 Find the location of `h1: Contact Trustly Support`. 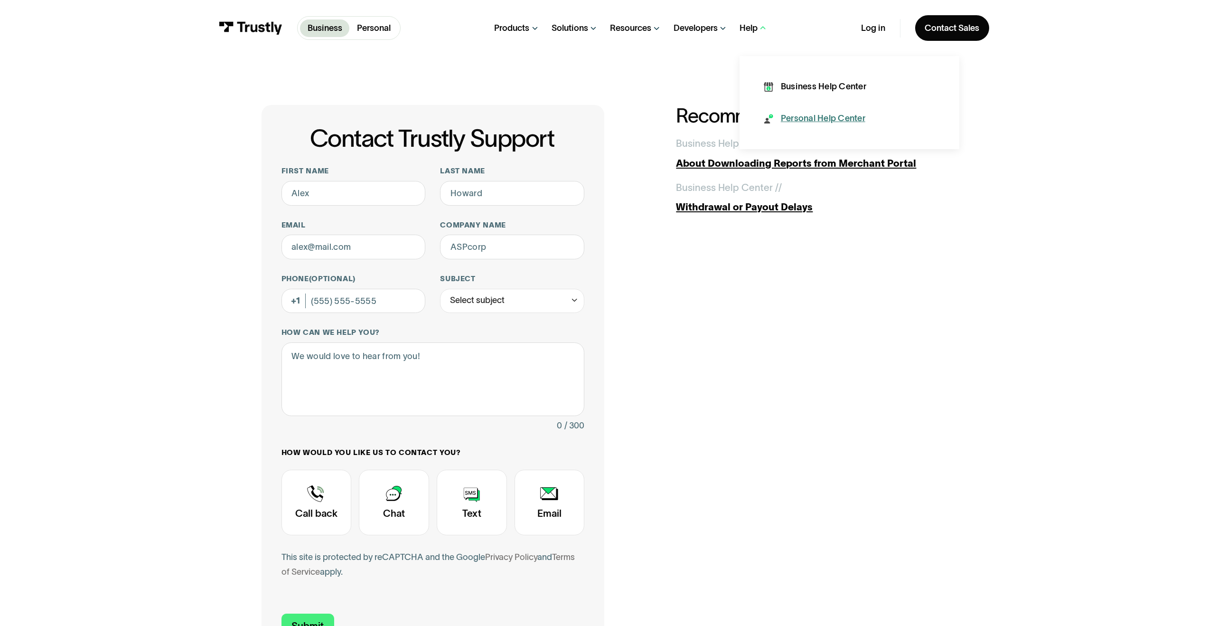

h1: Contact Trustly Support is located at coordinates (432, 138).